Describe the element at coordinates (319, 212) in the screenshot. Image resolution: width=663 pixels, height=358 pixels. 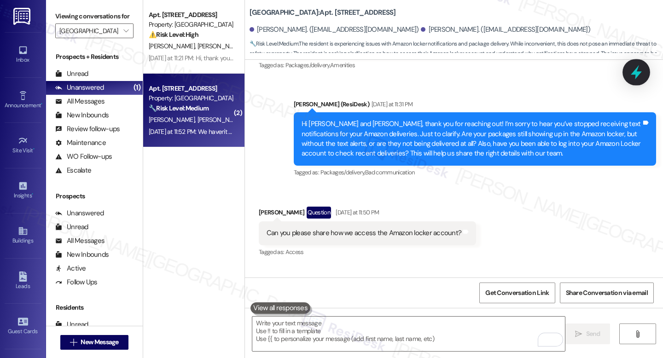
I see `div: Question` at that location.